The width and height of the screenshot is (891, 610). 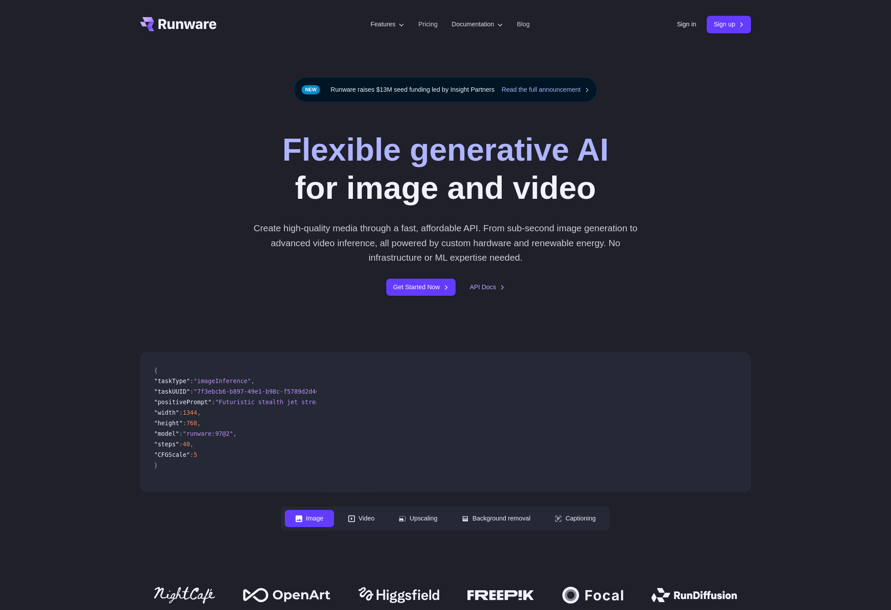 I want to click on a: Go to /, so click(x=178, y=24).